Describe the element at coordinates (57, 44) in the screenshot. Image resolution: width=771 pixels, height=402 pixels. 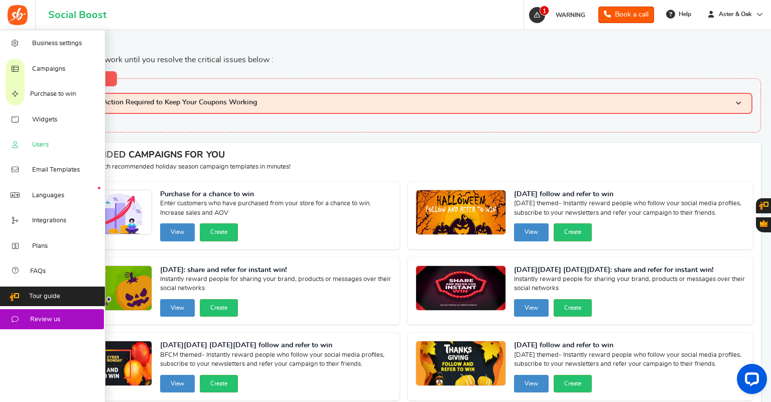
I see `span: Business settings` at that location.